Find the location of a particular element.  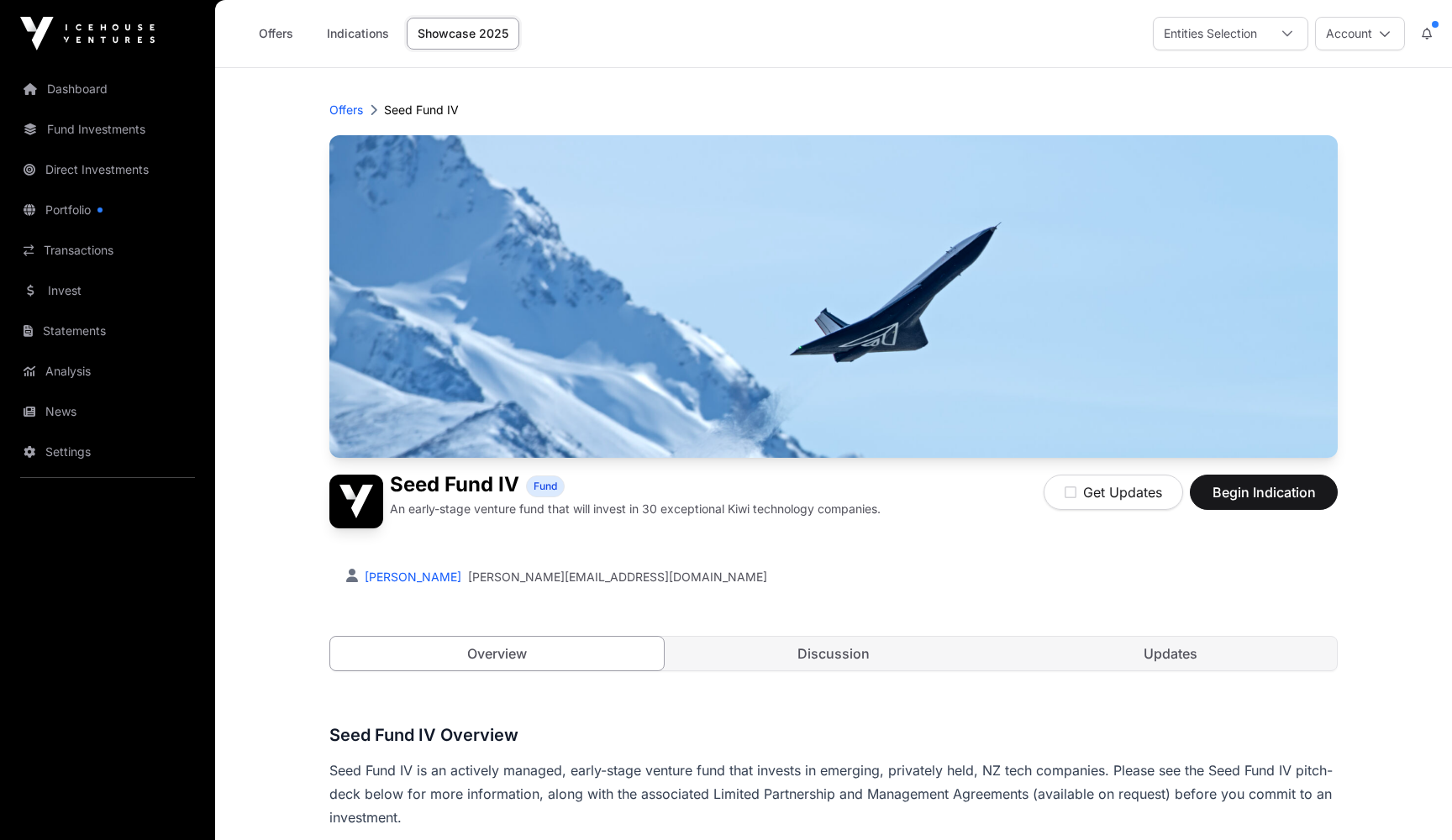

h1: Seed Fund IV is located at coordinates (455, 485).